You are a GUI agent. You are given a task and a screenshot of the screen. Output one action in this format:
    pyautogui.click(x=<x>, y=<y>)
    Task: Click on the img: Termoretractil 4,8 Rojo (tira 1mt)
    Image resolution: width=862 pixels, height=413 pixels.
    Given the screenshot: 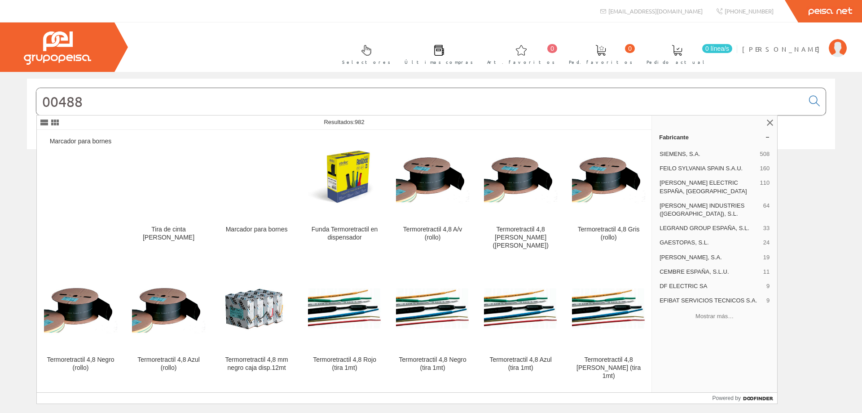 What is the action you would take?
    pyautogui.click(x=344, y=308)
    